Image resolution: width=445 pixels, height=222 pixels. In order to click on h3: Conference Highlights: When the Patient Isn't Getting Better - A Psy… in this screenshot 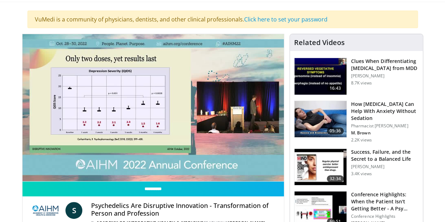, I will do `click(385, 202)`.